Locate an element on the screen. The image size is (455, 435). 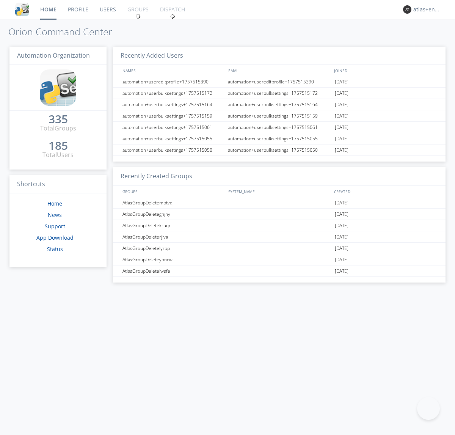
div: 185 is located at coordinates (58, 145).